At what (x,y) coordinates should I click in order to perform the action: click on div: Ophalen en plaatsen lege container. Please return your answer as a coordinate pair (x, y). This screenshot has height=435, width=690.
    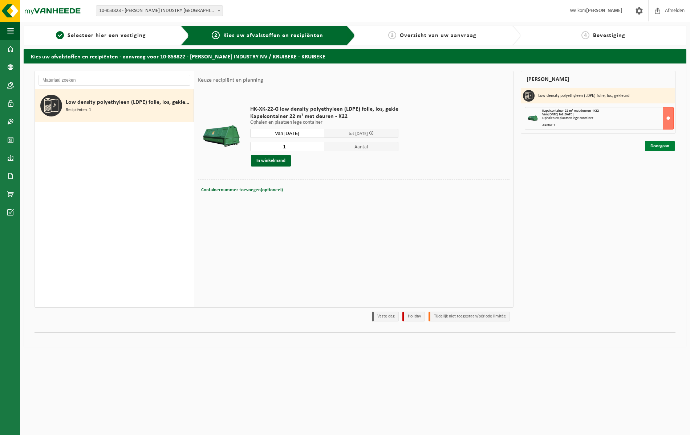
    Looking at the image, I should click on (607, 118).